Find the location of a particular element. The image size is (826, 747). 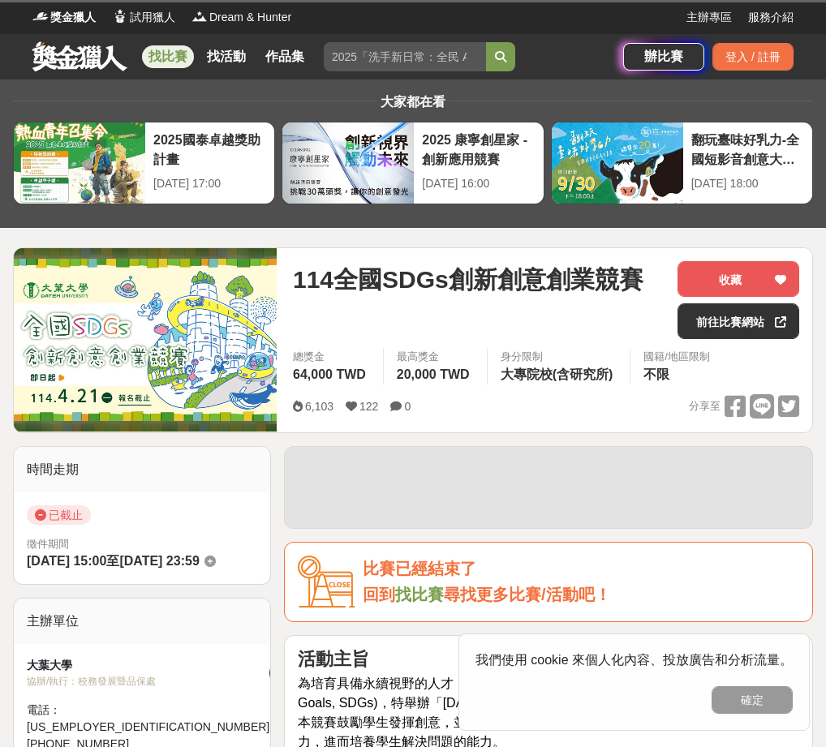

span: 大專院校(含研究所) is located at coordinates (557, 374).